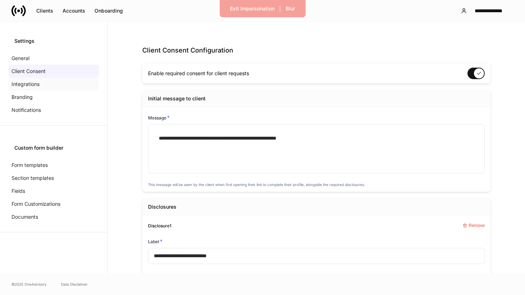 The height and width of the screenshot is (295, 525). I want to click on h6: Disclosure 1, so click(159, 225).